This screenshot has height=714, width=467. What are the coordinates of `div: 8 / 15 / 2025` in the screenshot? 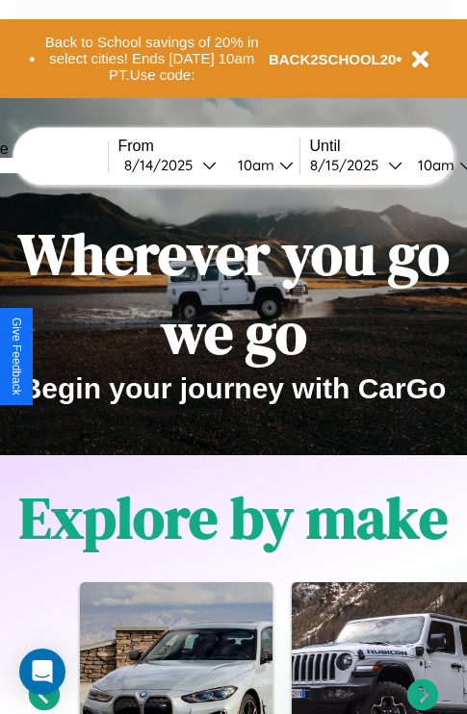 It's located at (348, 165).